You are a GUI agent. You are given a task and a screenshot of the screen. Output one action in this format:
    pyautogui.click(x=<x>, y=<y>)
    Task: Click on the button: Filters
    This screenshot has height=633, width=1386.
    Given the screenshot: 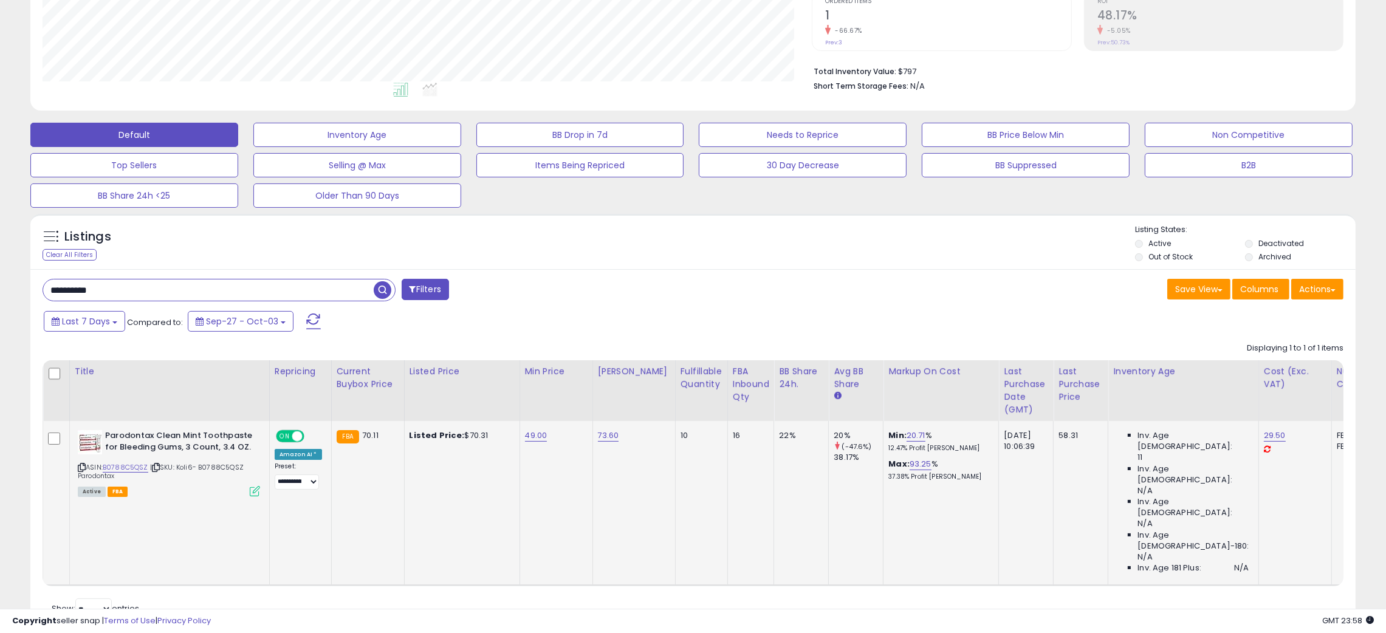 What is the action you would take?
    pyautogui.click(x=425, y=289)
    